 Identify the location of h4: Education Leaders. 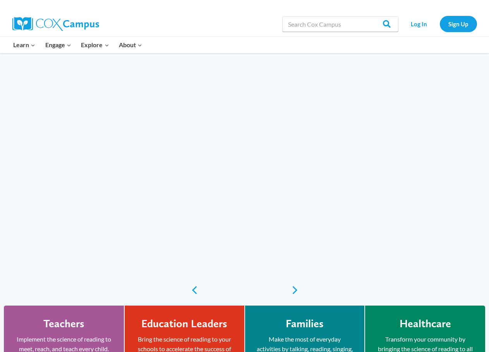
(184, 324).